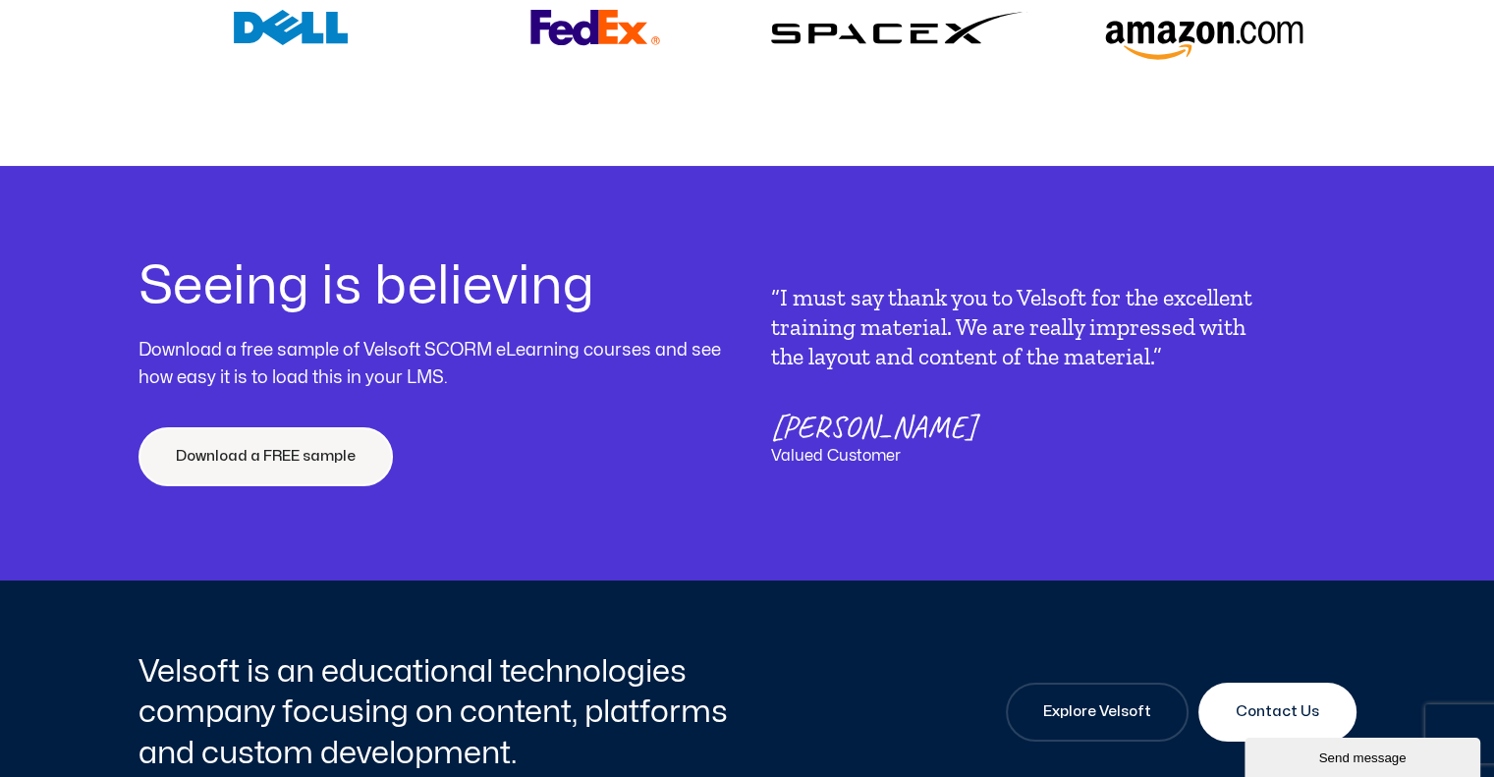 The width and height of the screenshot is (1494, 777). What do you see at coordinates (1097, 712) in the screenshot?
I see `a: Explore Velsoft` at bounding box center [1097, 712].